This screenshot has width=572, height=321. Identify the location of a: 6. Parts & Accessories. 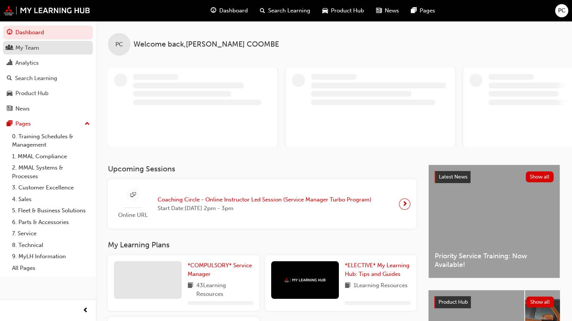
(51, 222).